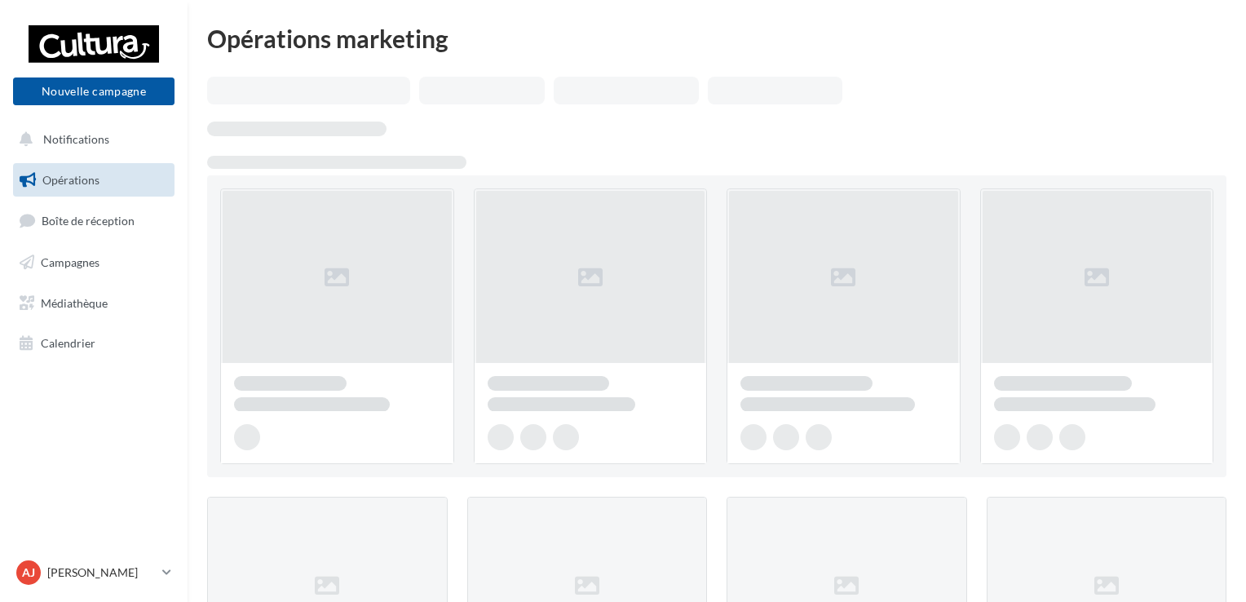 Image resolution: width=1246 pixels, height=602 pixels. Describe the element at coordinates (94, 303) in the screenshot. I see `a: Médiathèque` at that location.